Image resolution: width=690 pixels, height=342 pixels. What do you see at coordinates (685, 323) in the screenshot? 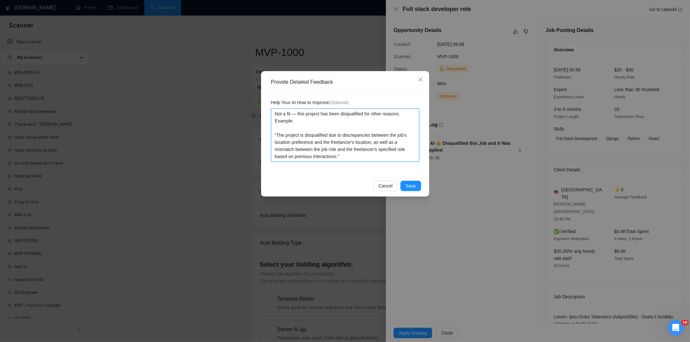
I see `span: 10` at bounding box center [685, 323].